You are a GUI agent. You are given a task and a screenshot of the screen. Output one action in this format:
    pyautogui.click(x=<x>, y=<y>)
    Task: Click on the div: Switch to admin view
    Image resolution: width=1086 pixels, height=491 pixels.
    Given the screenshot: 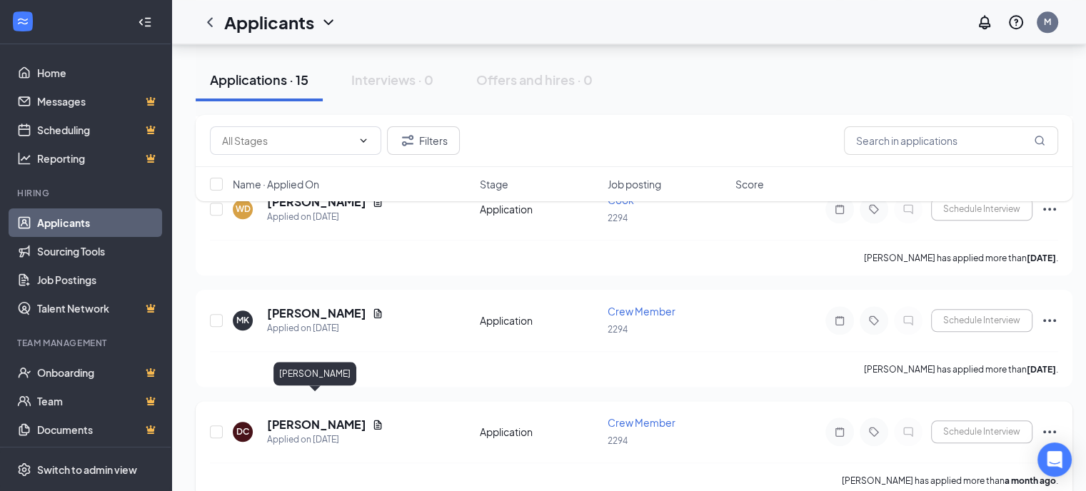 What is the action you would take?
    pyautogui.click(x=87, y=470)
    